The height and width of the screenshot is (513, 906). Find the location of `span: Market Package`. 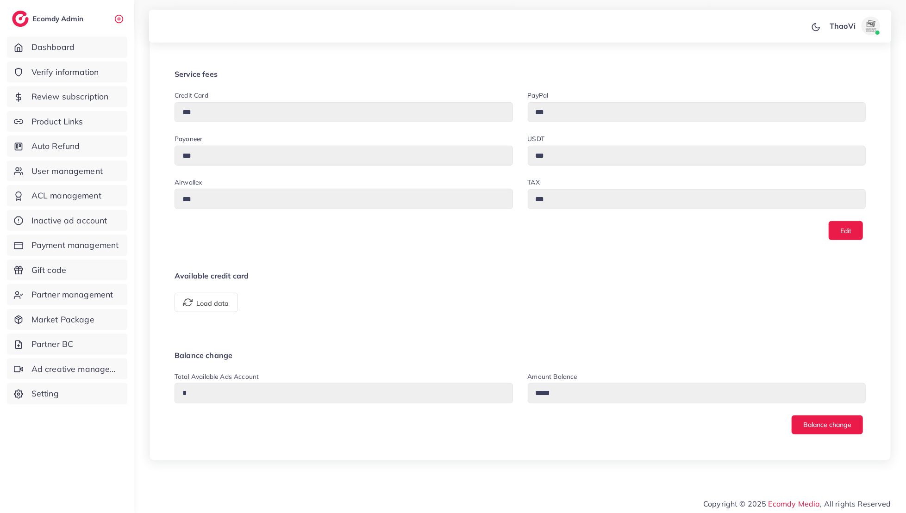

span: Market Package is located at coordinates (63, 320).